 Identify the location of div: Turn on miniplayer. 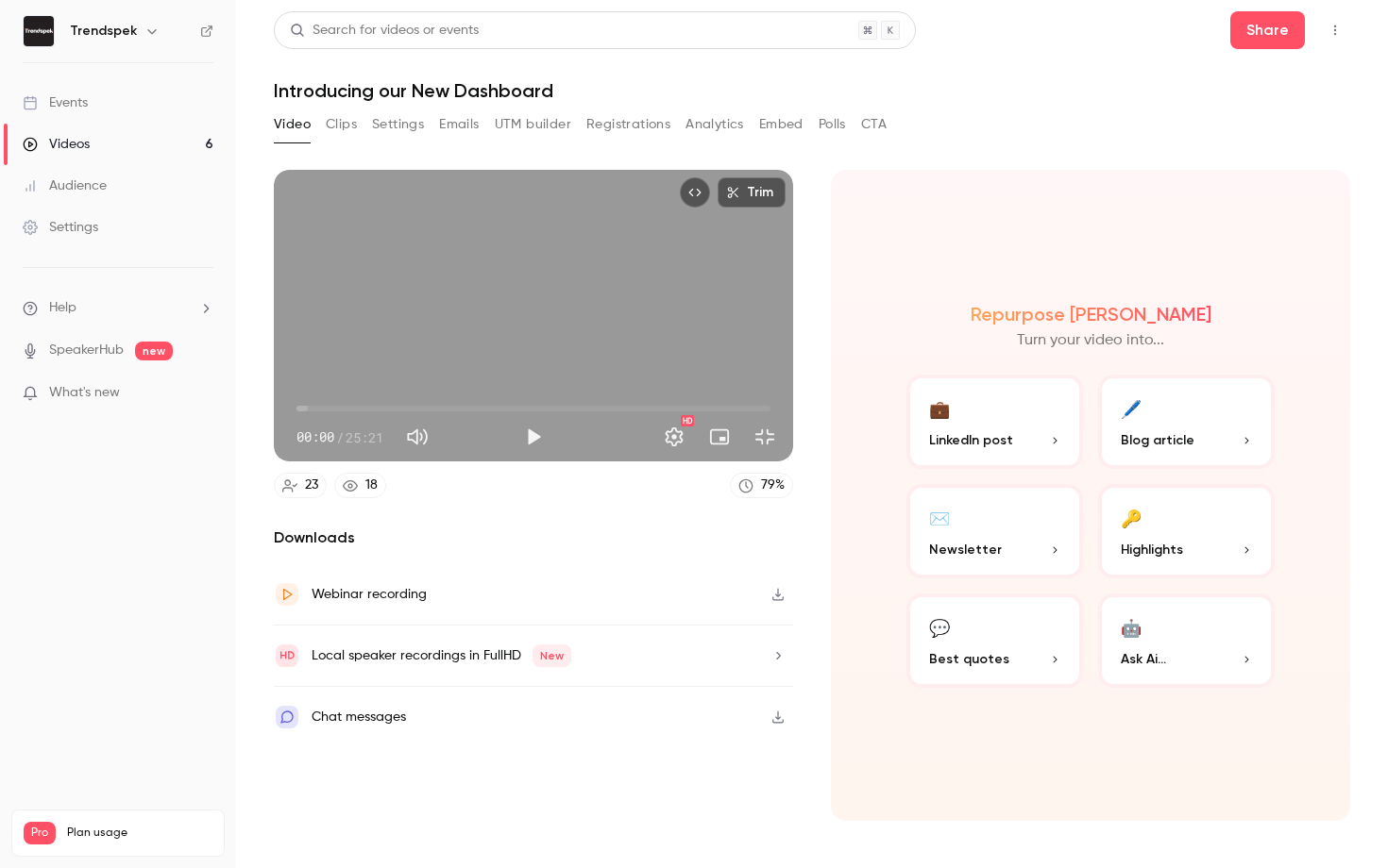
(719, 437).